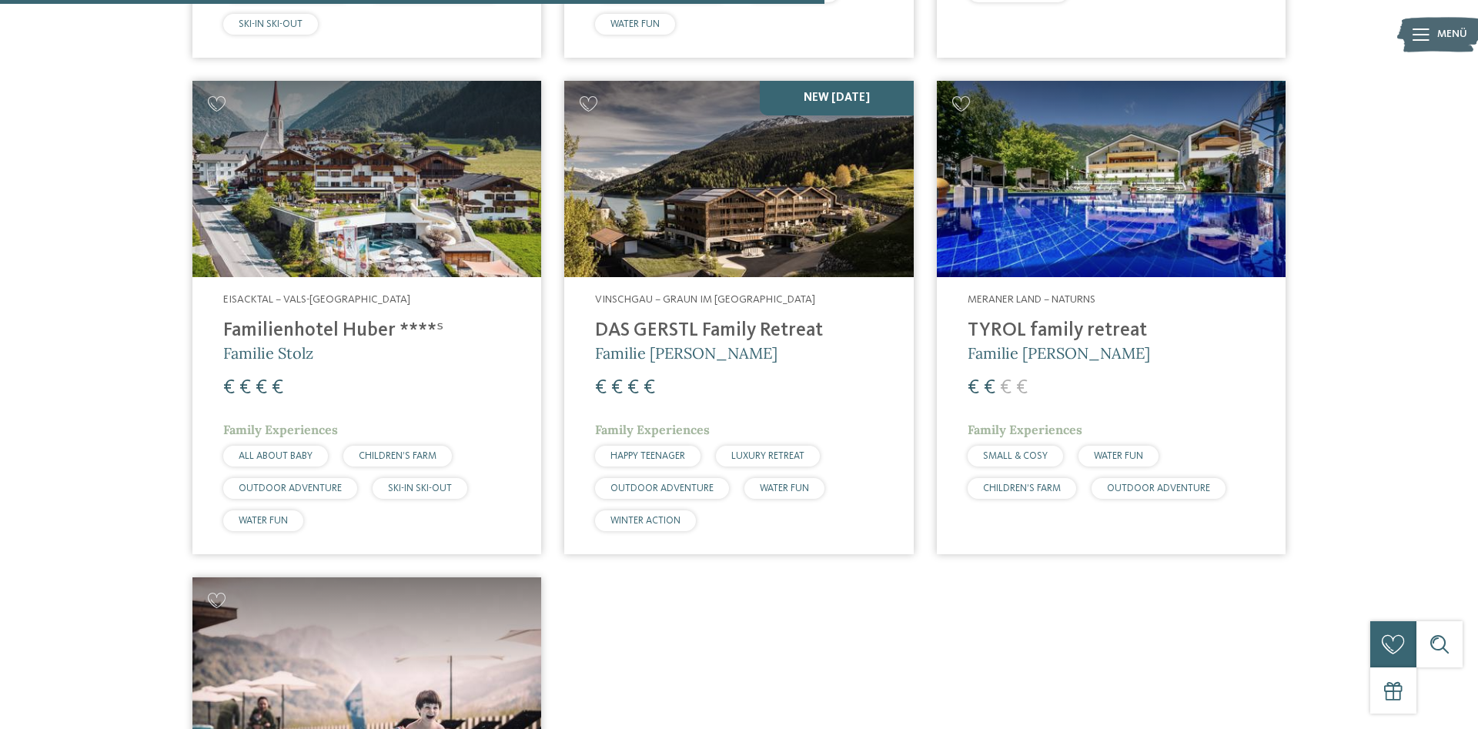 The image size is (1478, 729). What do you see at coordinates (645, 521) in the screenshot?
I see `span: WINTER ACTION` at bounding box center [645, 521].